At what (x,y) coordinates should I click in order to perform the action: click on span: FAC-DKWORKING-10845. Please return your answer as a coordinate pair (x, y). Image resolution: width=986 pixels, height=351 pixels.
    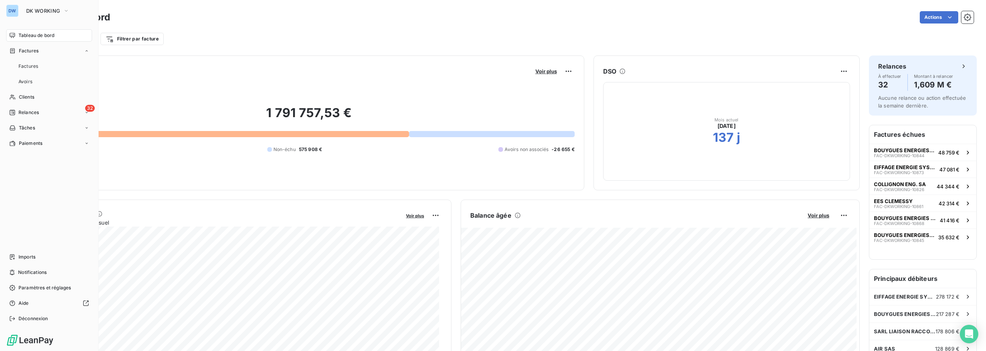
    Looking at the image, I should click on (899, 240).